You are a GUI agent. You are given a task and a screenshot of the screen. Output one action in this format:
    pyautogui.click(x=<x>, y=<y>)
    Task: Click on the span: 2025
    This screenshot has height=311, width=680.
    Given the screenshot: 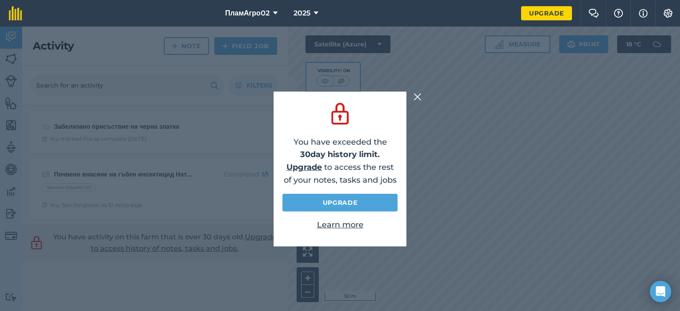 What is the action you would take?
    pyautogui.click(x=302, y=13)
    